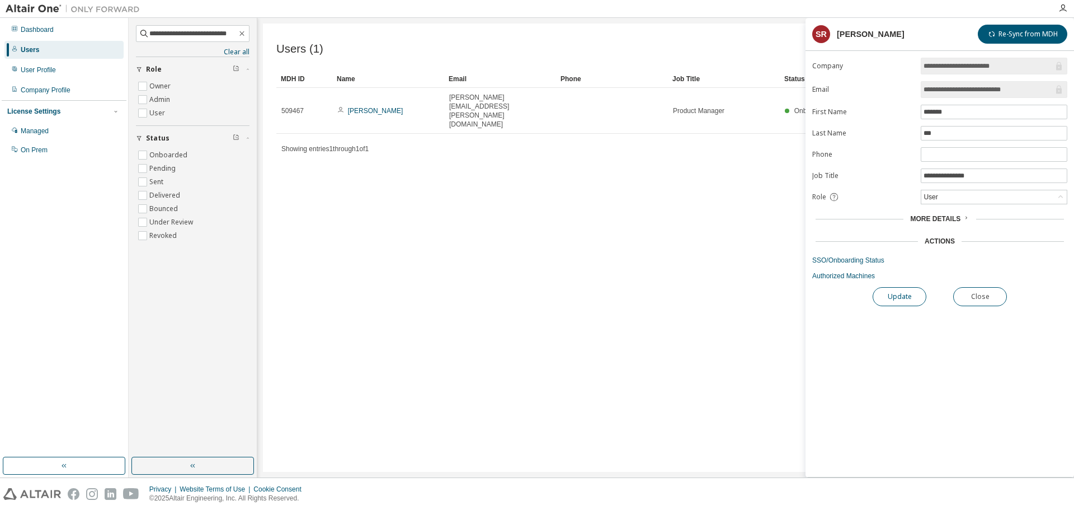 This screenshot has height=510, width=1074. Describe the element at coordinates (158, 113) in the screenshot. I see `label: User` at that location.